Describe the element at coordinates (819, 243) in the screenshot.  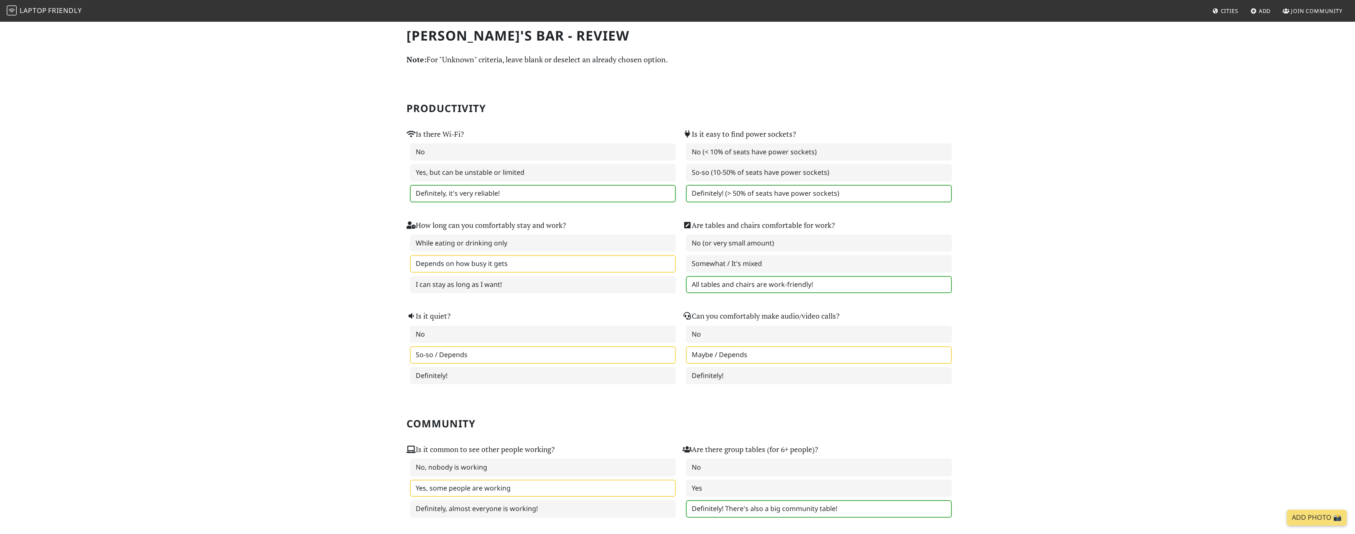
I see `label: No (or very small amount)` at that location.